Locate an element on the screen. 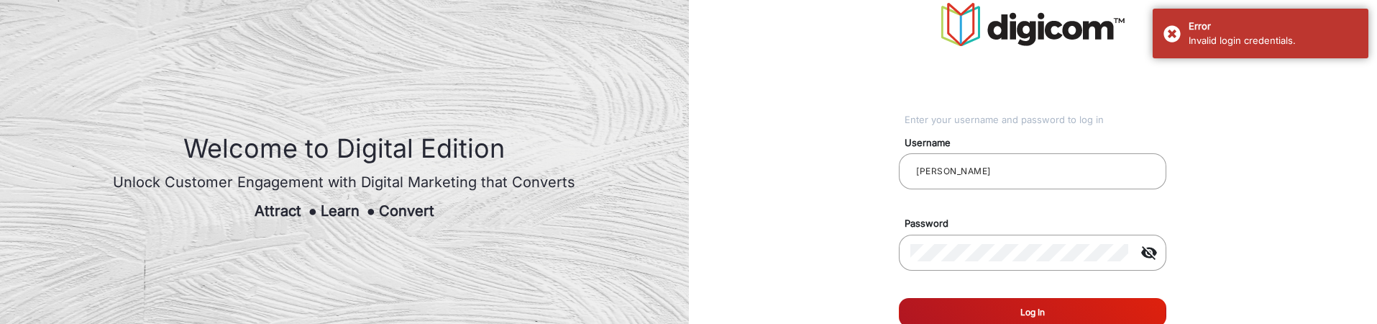  mat-label: Username is located at coordinates (1038, 143).